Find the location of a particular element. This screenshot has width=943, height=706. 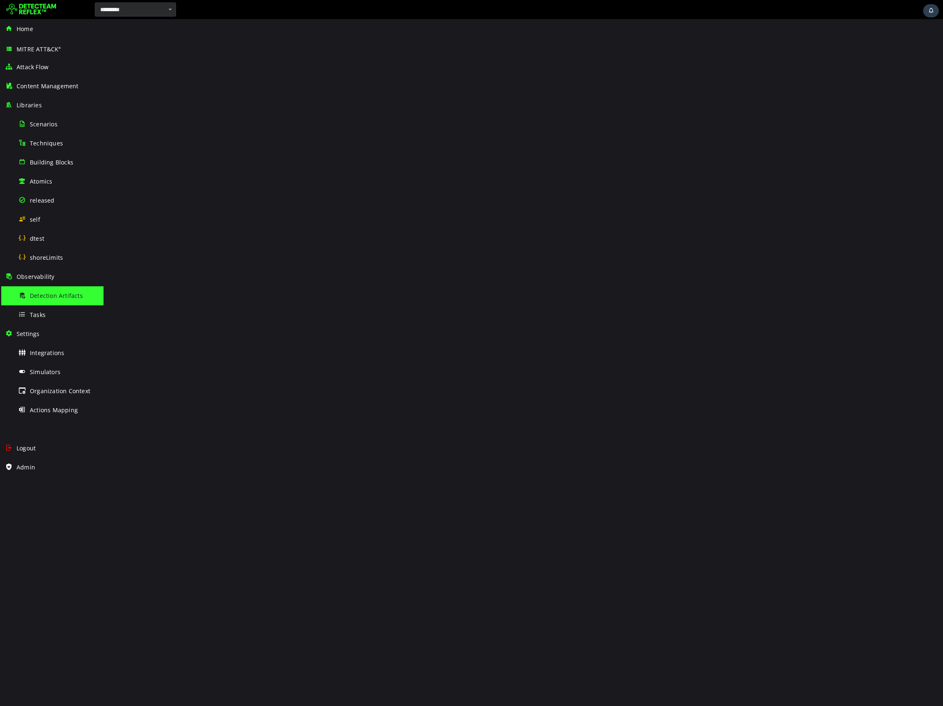

img: Detecteam logo is located at coordinates (31, 10).